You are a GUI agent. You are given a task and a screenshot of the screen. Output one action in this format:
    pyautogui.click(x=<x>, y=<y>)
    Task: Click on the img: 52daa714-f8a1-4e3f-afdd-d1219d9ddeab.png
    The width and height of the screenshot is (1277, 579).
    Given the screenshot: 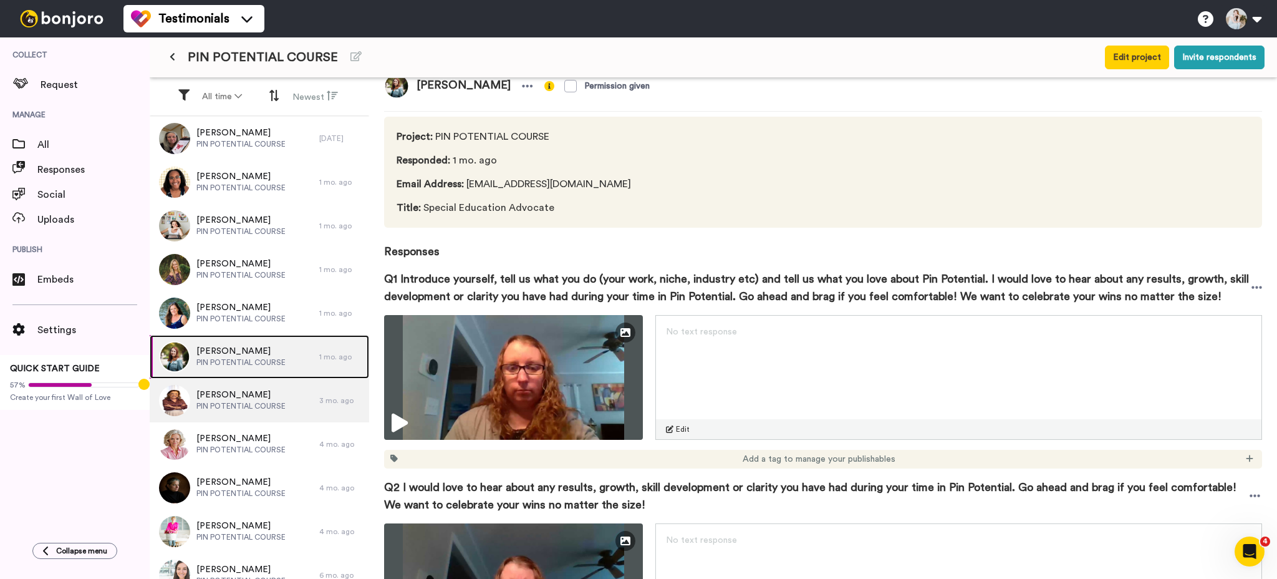 What is the action you would take?
    pyautogui.click(x=175, y=444)
    